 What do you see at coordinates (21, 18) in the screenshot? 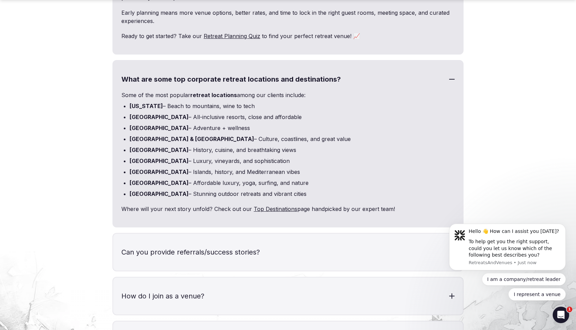
I see `img: Profile image for RetreatsAndVenues` at bounding box center [21, 18].